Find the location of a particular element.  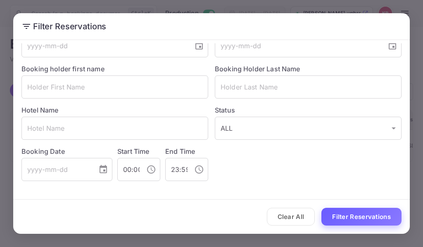

input: Holder Last Name is located at coordinates (308, 87).